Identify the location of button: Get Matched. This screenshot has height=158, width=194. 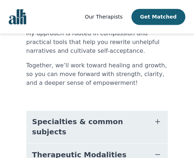
(158, 17).